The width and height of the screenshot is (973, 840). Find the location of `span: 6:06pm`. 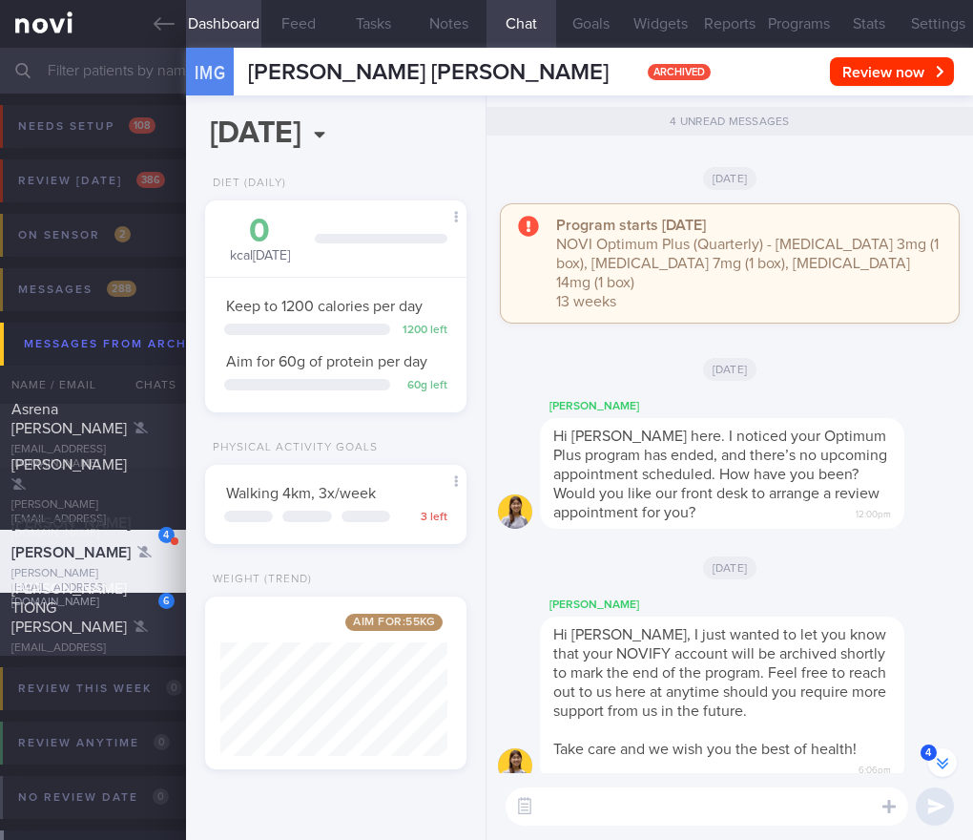

span: 6:06pm is located at coordinates (875, 767).